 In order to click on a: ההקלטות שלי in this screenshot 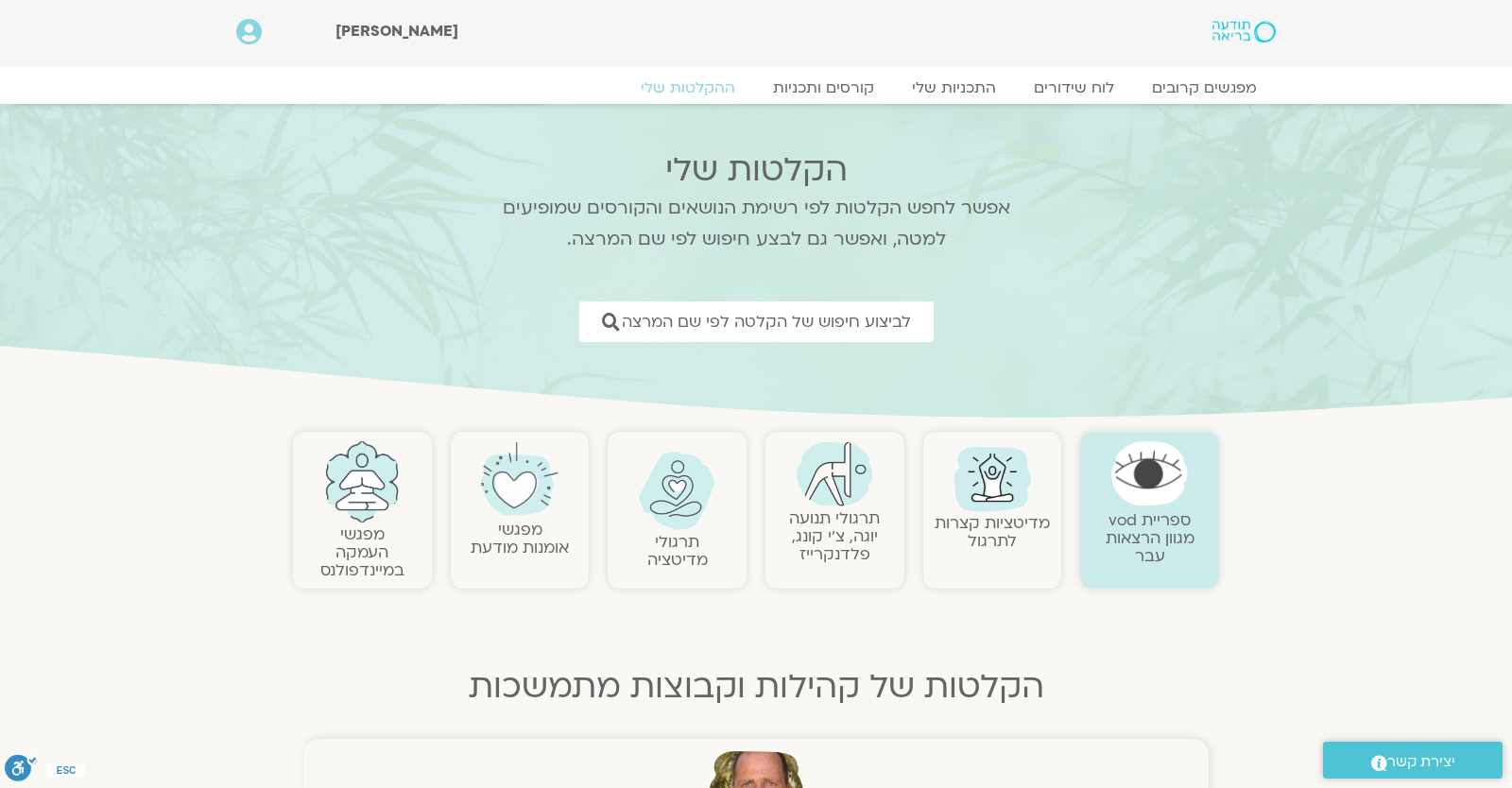, I will do `click(688, 88)`.